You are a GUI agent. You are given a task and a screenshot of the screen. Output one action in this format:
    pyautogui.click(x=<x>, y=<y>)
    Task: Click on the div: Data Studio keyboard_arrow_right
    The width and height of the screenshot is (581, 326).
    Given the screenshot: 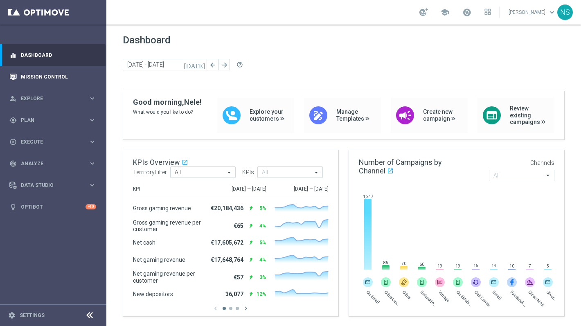 What is the action you would take?
    pyautogui.click(x=53, y=185)
    